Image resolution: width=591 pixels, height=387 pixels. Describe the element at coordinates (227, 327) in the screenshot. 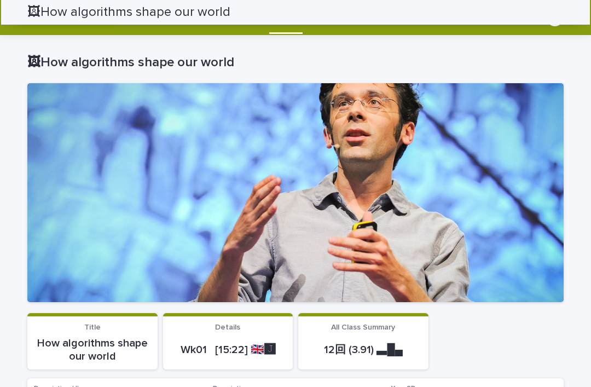

I see `span: Details` at that location.